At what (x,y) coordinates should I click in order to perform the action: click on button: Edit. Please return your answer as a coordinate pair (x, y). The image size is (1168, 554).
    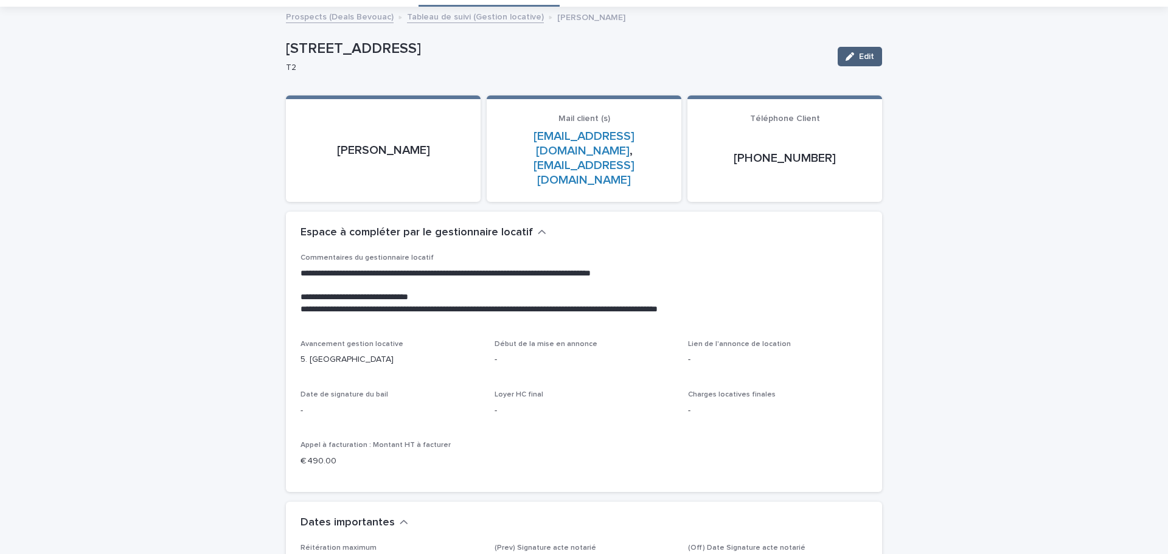
    Looking at the image, I should click on (860, 57).